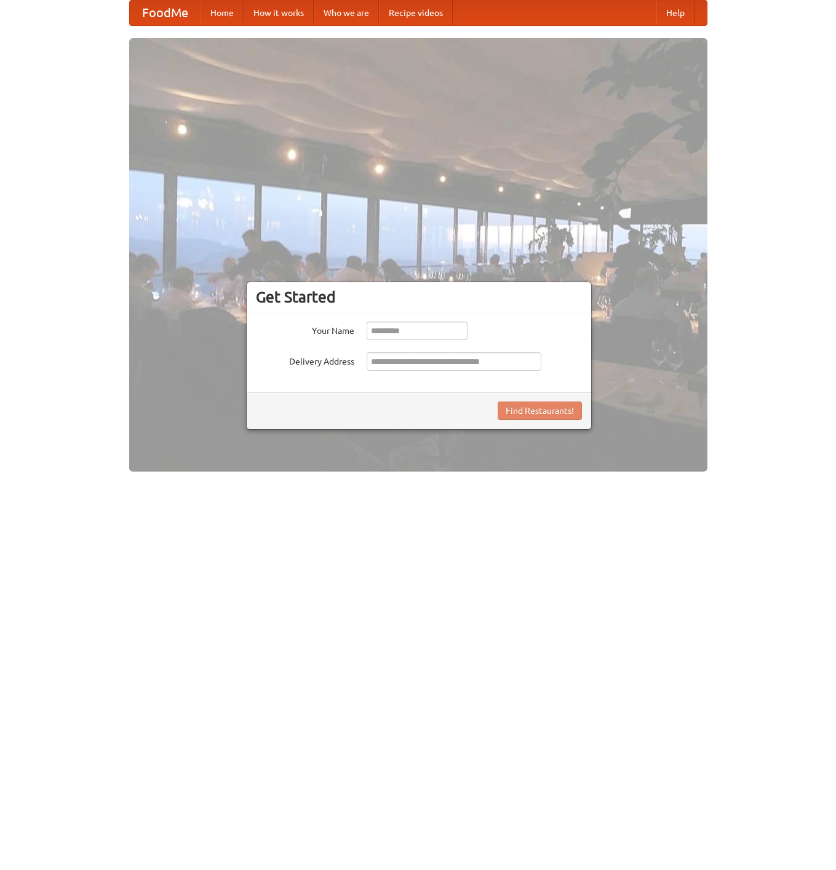 The image size is (836, 870). Describe the element at coordinates (539, 411) in the screenshot. I see `button: Find Restaurants!` at that location.